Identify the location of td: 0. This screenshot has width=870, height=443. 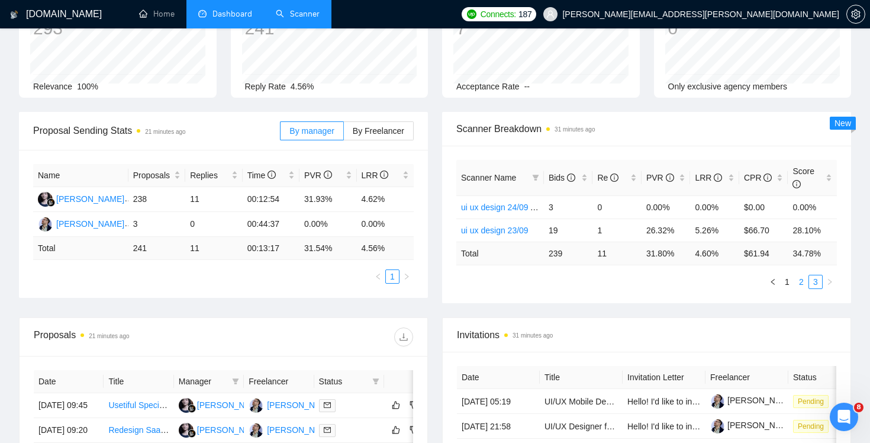
(617, 207).